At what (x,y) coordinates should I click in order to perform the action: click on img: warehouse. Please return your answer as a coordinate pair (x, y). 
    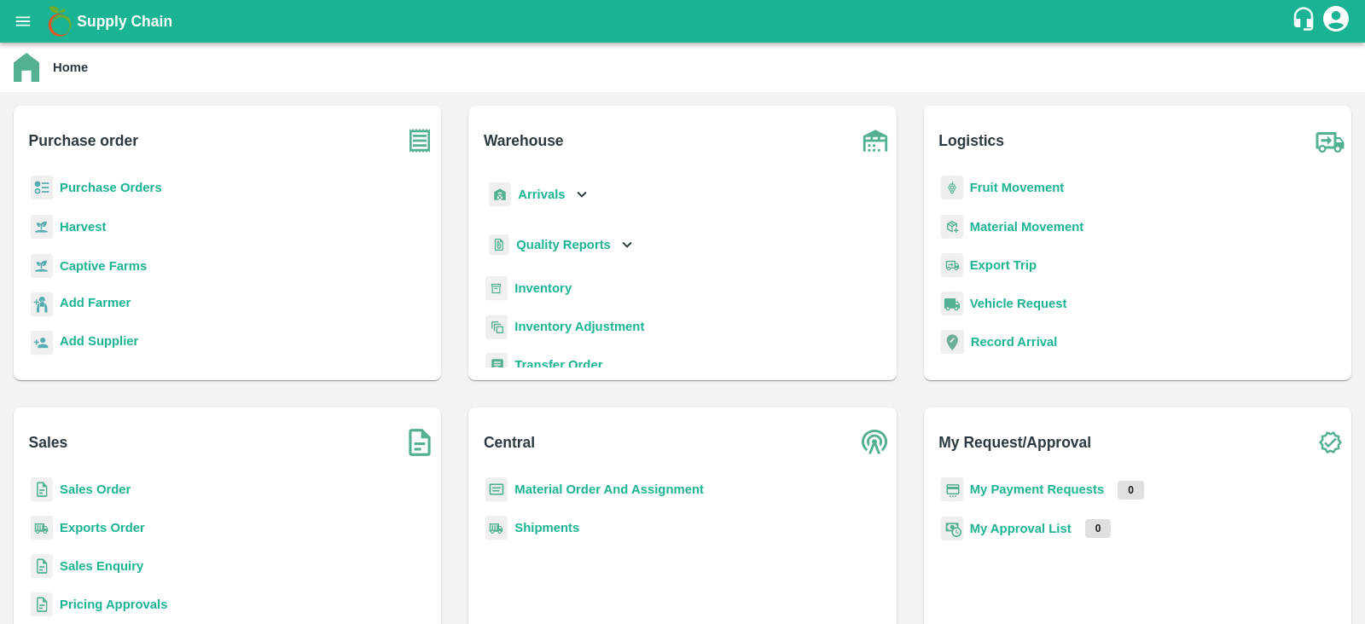
    Looking at the image, I should click on (875, 141).